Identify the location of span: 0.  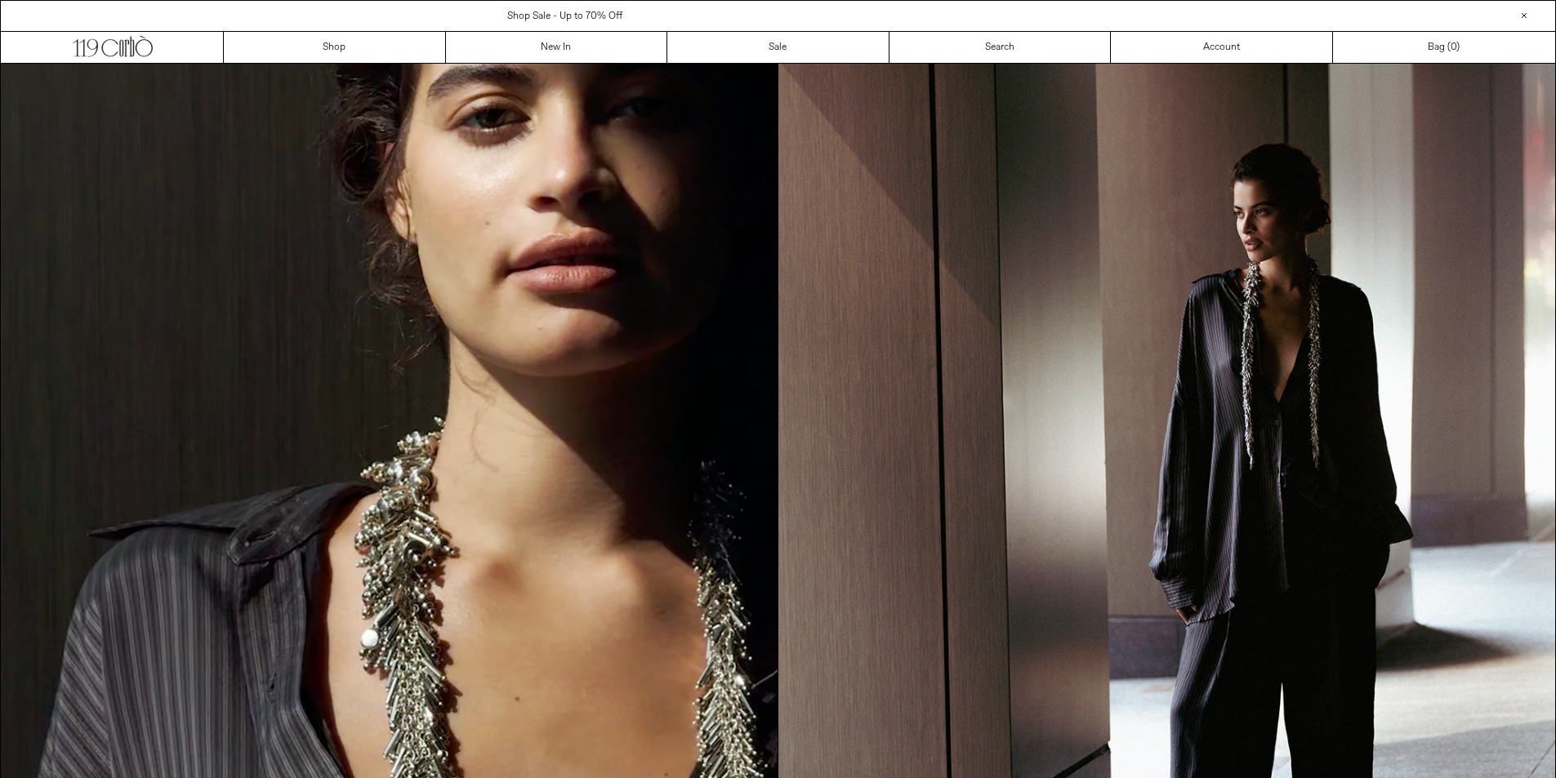
(1453, 47).